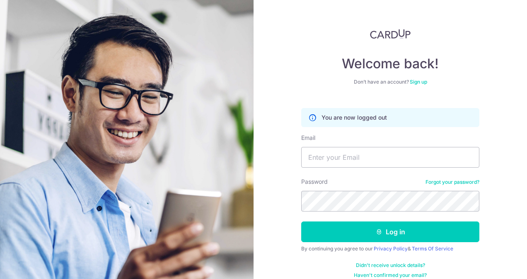 Image resolution: width=527 pixels, height=279 pixels. Describe the element at coordinates (390, 82) in the screenshot. I see `div: Don’t have an account?` at that location.